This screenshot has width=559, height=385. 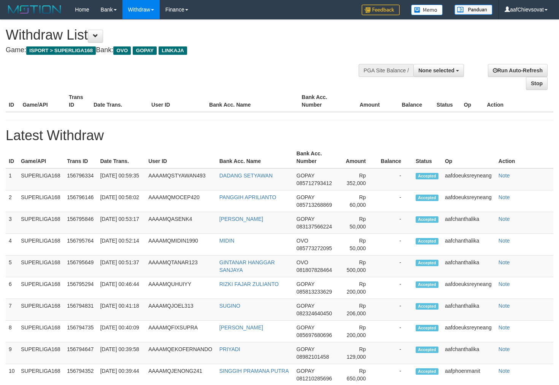 I want to click on h1: Latest Withdraw, so click(x=280, y=135).